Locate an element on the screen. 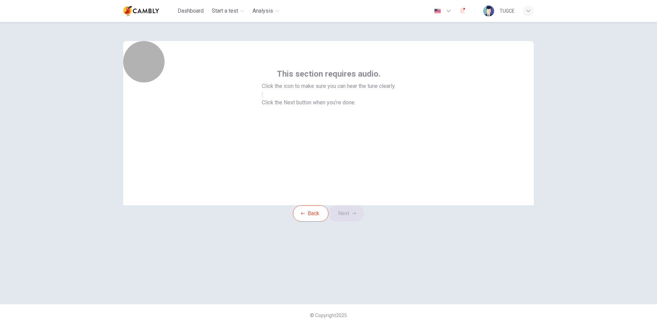 This screenshot has width=657, height=326. button: Analysis is located at coordinates (266, 11).